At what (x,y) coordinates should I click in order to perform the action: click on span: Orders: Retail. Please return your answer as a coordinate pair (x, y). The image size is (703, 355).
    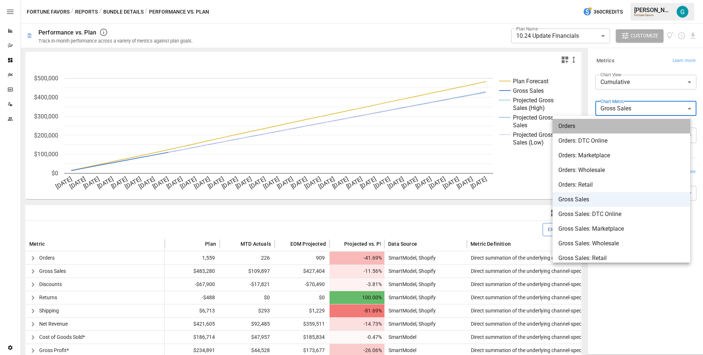
    Looking at the image, I should click on (621, 185).